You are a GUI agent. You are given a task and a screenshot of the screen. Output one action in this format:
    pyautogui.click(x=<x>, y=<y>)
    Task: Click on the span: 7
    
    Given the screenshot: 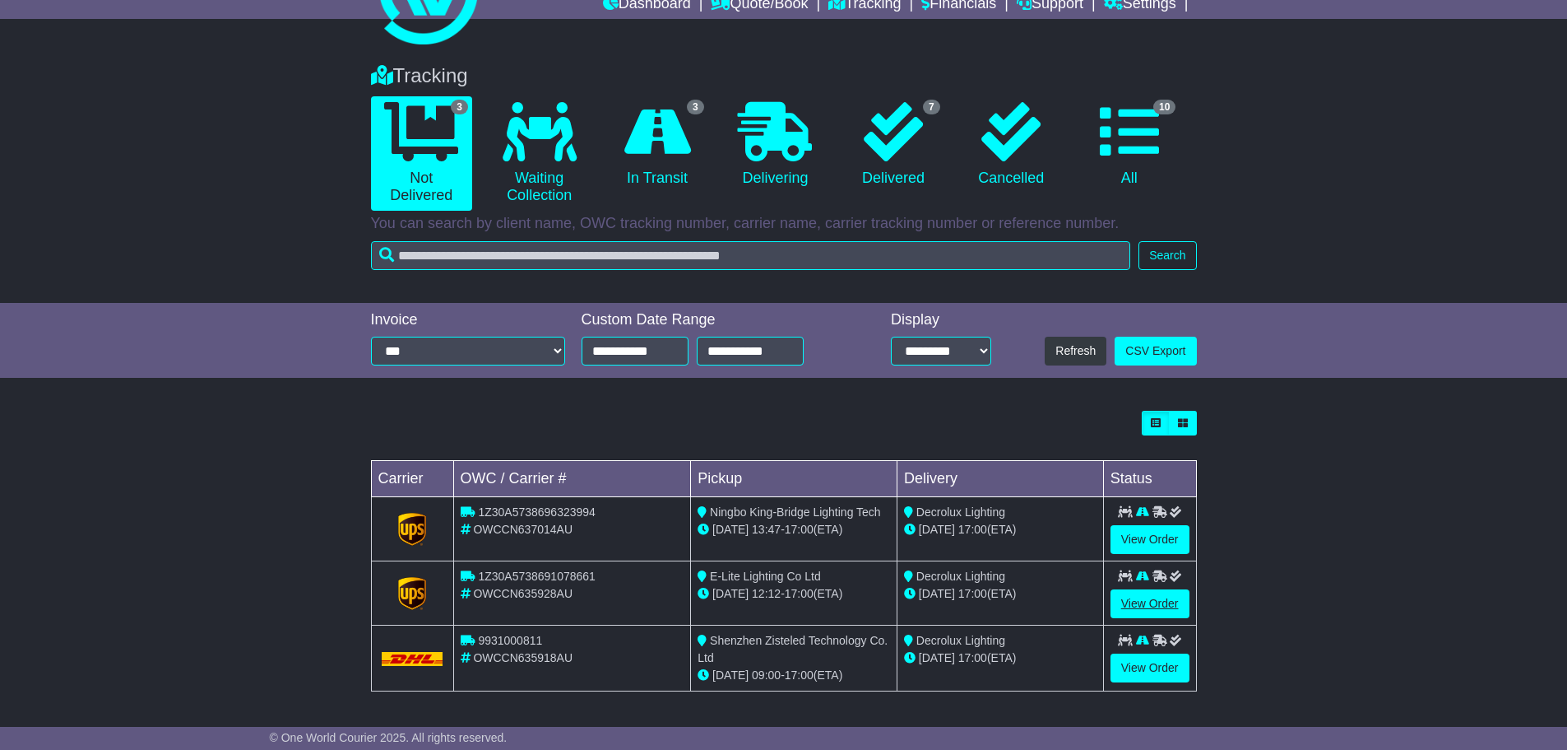 What is the action you would take?
    pyautogui.click(x=931, y=107)
    